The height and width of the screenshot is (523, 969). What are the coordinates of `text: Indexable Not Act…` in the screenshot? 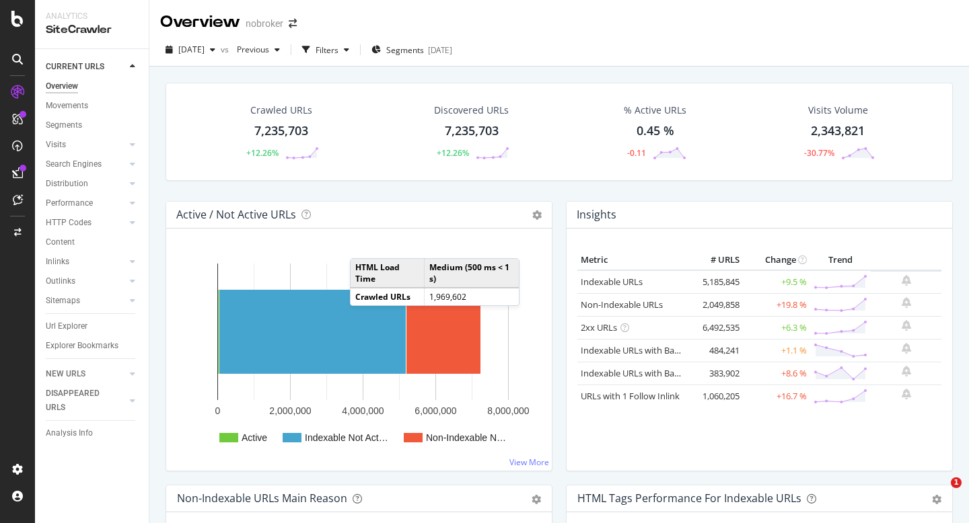 It's located at (346, 438).